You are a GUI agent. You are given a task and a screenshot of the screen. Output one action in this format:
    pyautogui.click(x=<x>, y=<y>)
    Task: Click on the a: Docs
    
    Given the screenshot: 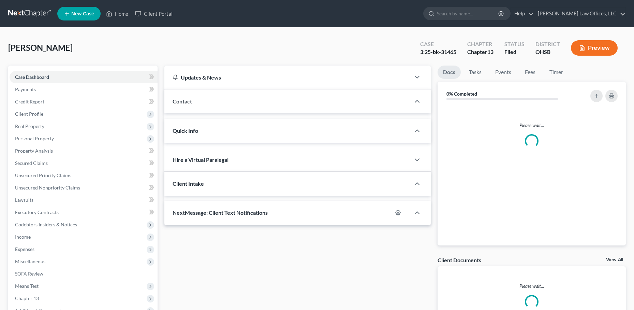 What is the action you would take?
    pyautogui.click(x=449, y=72)
    